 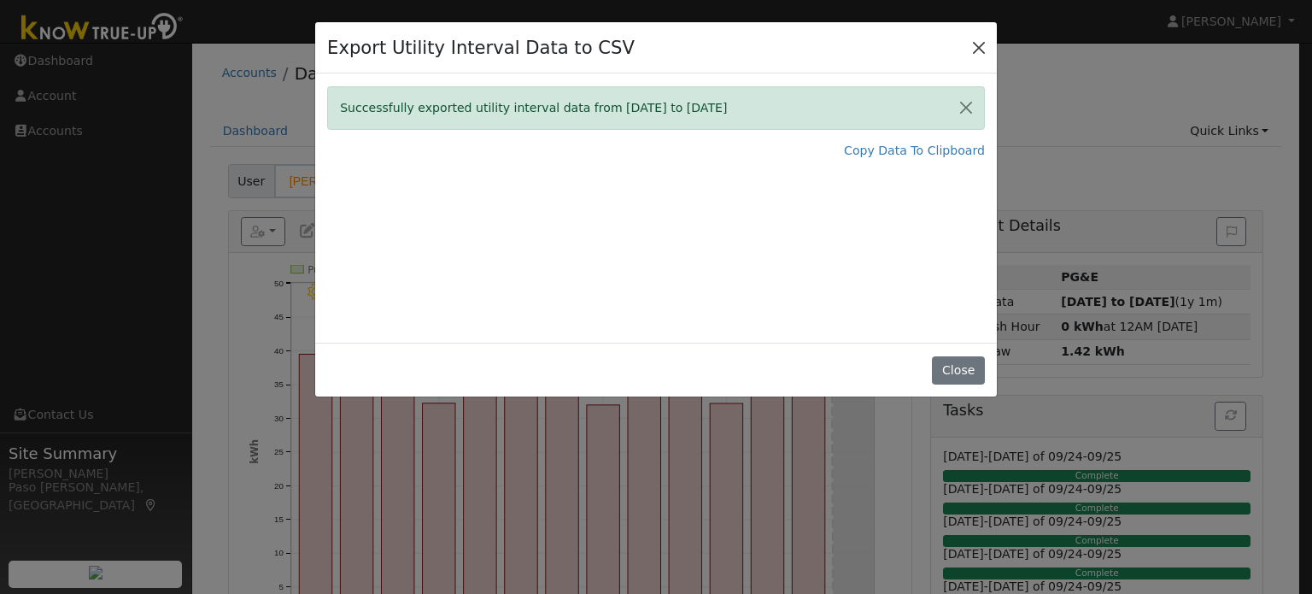 What do you see at coordinates (481, 48) in the screenshot?
I see `h4: Export Utility Interval Data to CSV` at bounding box center [481, 48].